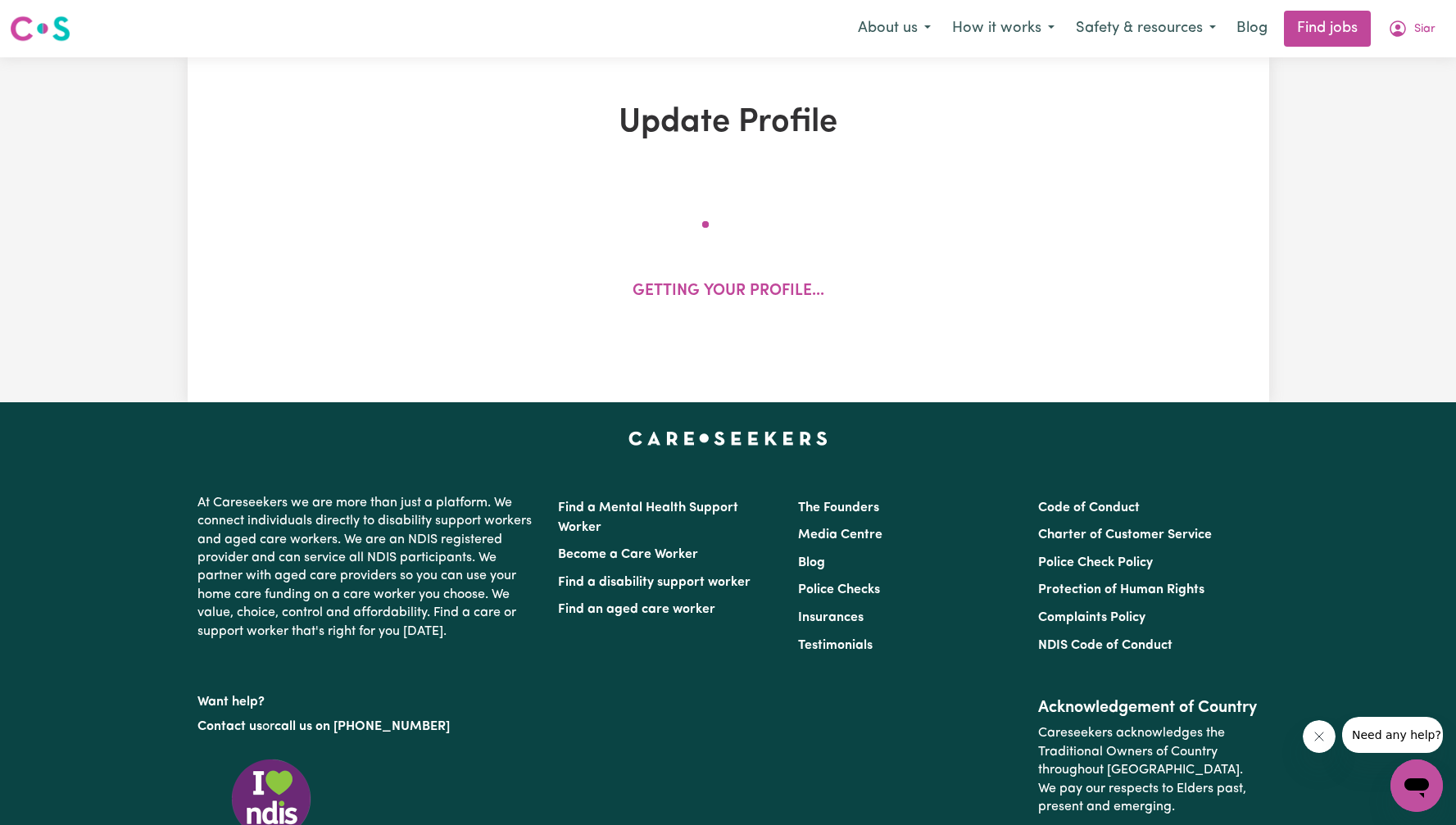  What do you see at coordinates (727, 438) in the screenshot?
I see `a: Careseekers home page` at bounding box center [727, 438].